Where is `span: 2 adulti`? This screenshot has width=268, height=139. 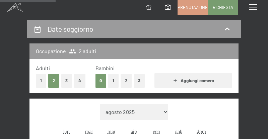 span: 2 adulti is located at coordinates (82, 51).